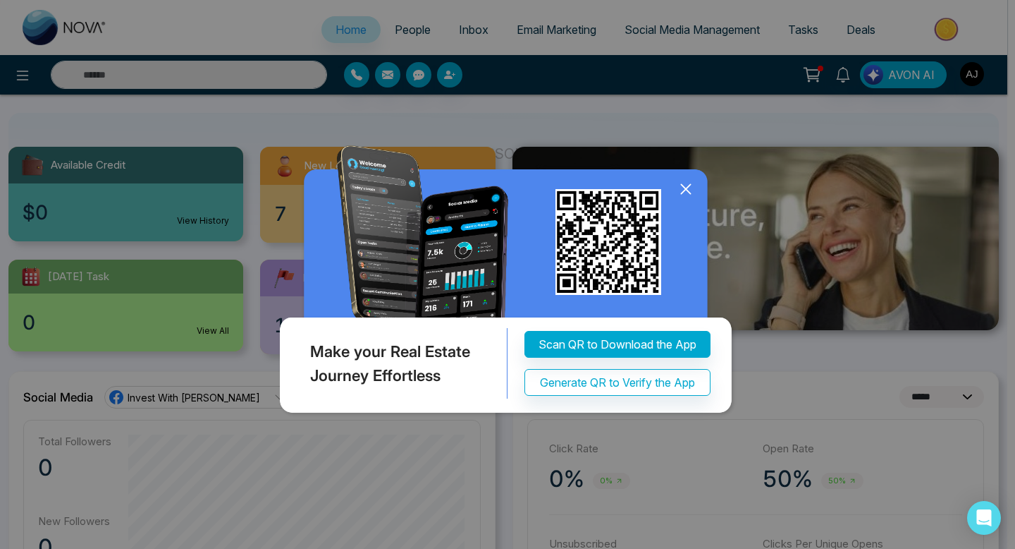 The image size is (1015, 549). I want to click on img: qr_for_download_app.png, so click(609, 242).